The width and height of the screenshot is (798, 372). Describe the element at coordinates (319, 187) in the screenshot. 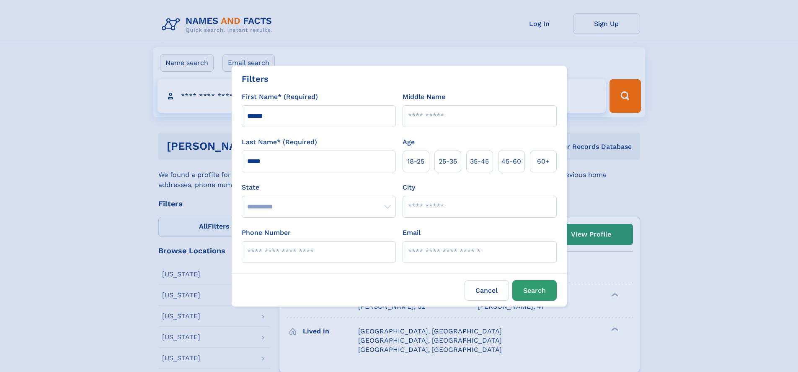

I see `label: State` at that location.